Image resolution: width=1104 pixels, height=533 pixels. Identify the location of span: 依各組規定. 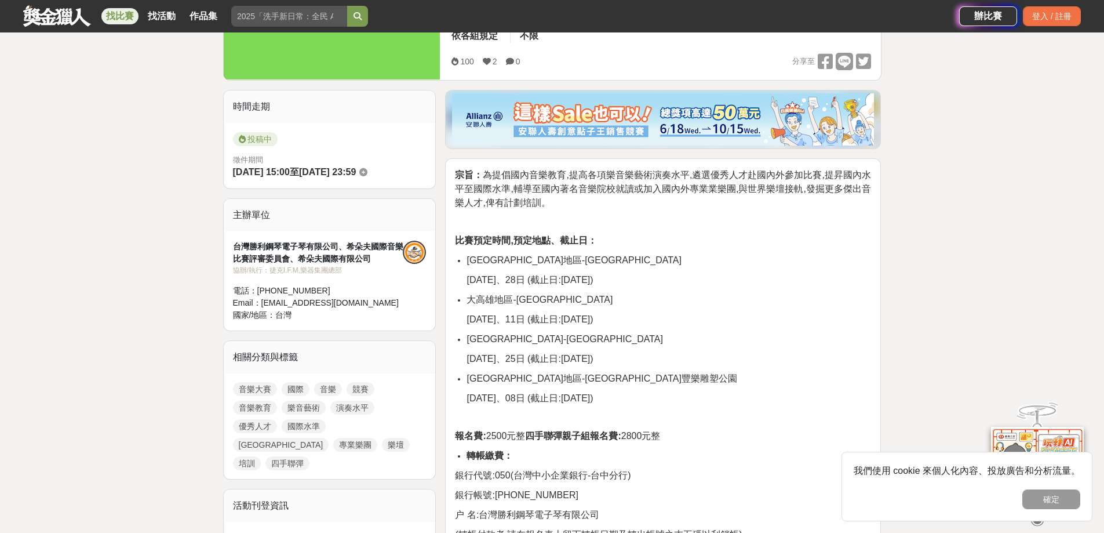
(475, 35).